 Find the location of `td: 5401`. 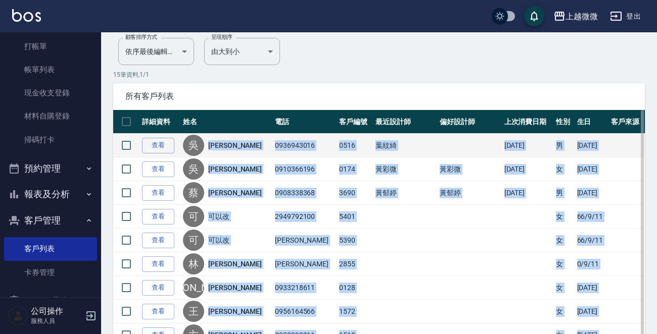

td: 5401 is located at coordinates (355, 217).